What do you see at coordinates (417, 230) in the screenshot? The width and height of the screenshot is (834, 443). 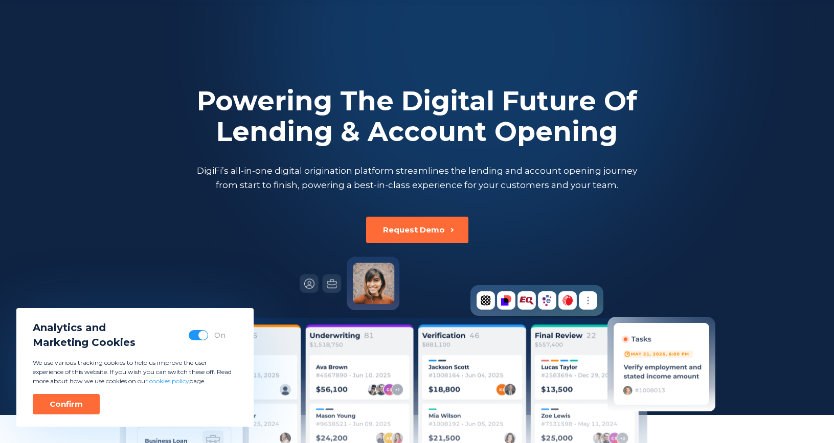 I see `button: Request Demo` at bounding box center [417, 230].